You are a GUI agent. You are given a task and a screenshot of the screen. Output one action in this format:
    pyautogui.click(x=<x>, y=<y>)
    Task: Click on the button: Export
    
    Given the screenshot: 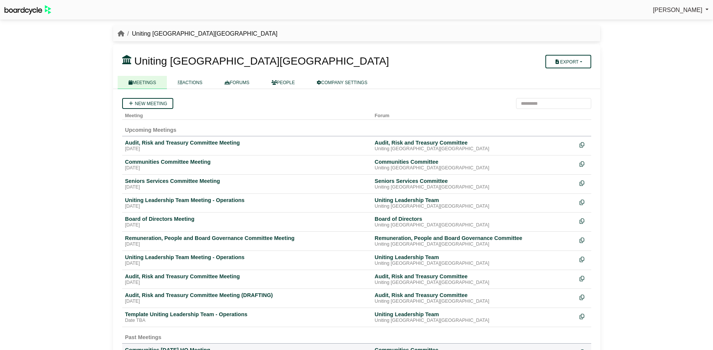 What is the action you would take?
    pyautogui.click(x=568, y=62)
    